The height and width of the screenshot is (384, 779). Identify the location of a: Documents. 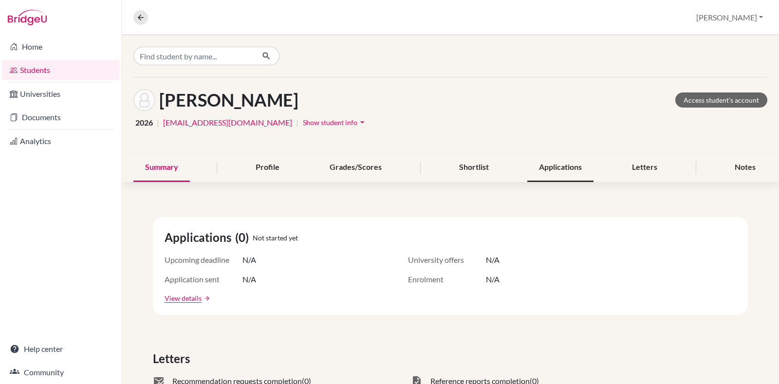
(60, 117).